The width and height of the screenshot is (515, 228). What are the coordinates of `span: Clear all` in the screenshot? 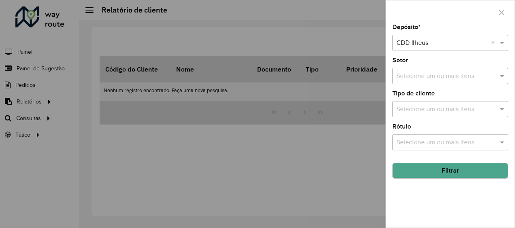 It's located at (494, 43).